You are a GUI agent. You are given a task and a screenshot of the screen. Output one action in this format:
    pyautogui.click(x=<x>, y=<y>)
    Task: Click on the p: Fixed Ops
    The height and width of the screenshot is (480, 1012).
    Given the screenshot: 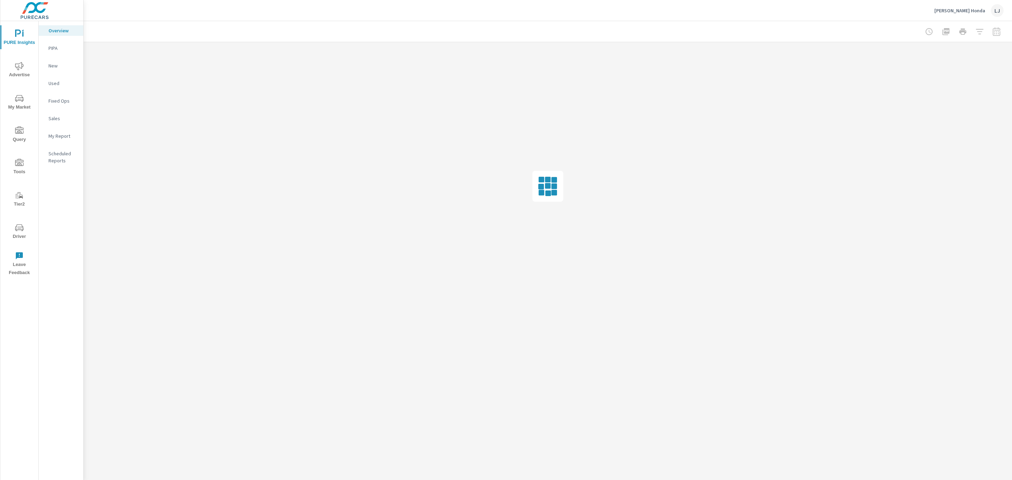 What is the action you would take?
    pyautogui.click(x=63, y=101)
    